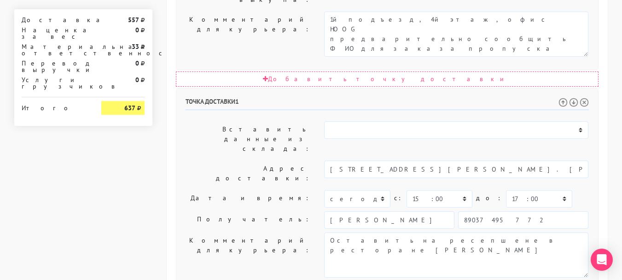 The height and width of the screenshot is (280, 622). I want to click on input: Имя, so click(389, 220).